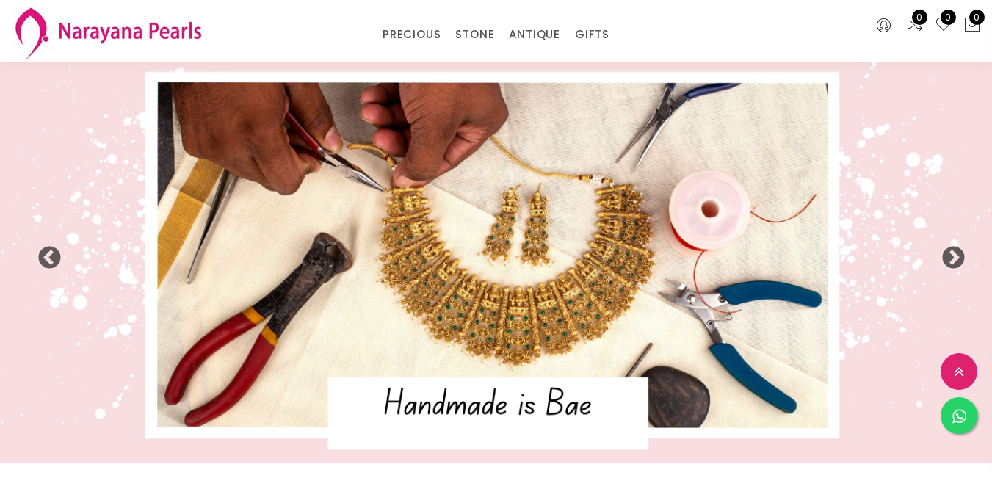 The width and height of the screenshot is (992, 478). What do you see at coordinates (44, 253) in the screenshot?
I see `button: Previous` at bounding box center [44, 253].